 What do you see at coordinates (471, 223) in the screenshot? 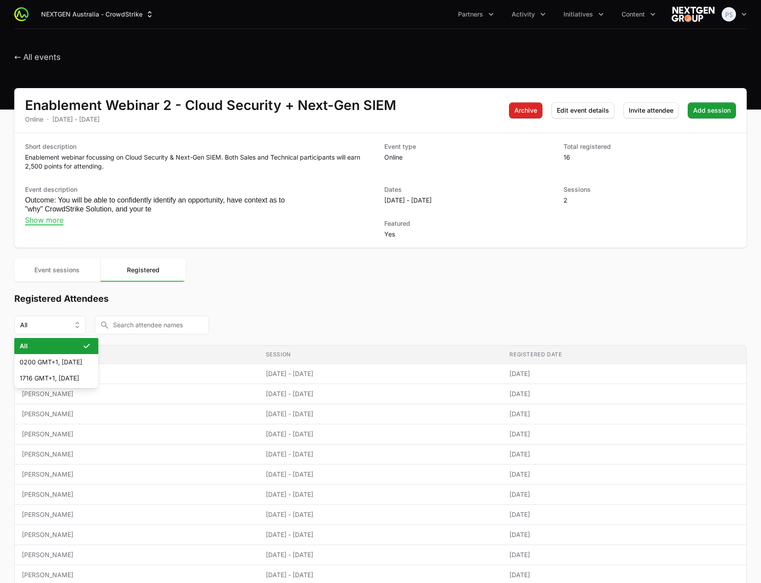
I see `dt: Featured` at bounding box center [471, 223].